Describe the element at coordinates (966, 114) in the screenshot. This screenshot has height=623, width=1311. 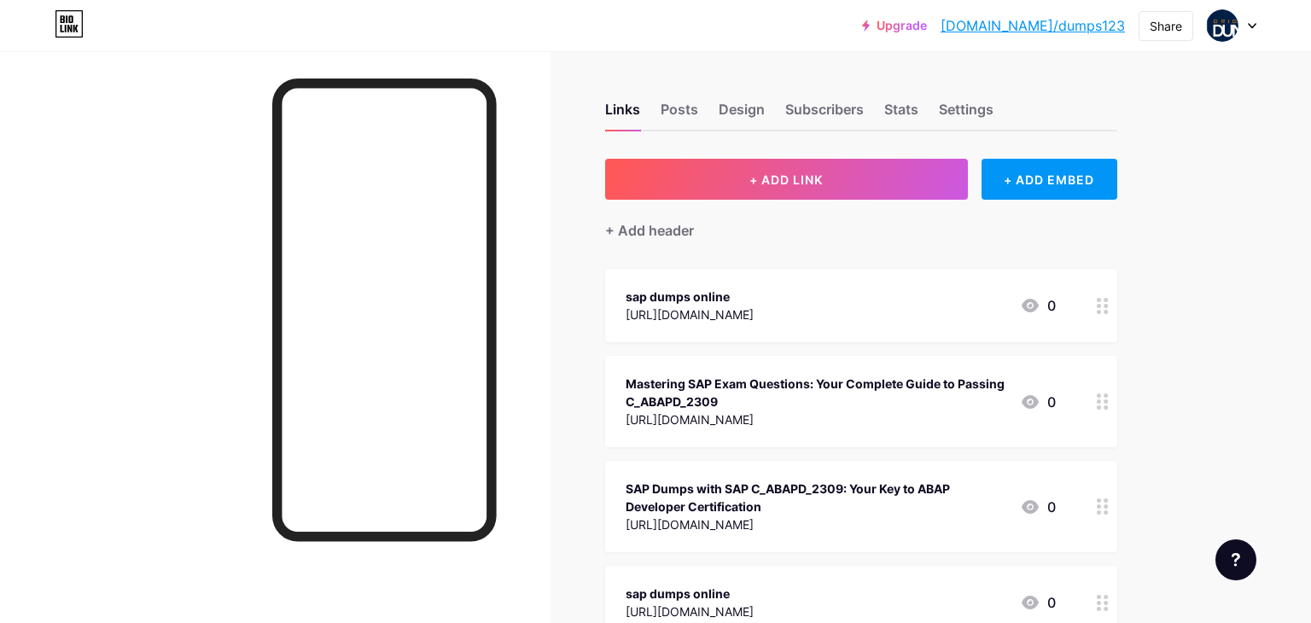
I see `div: Settings` at that location.